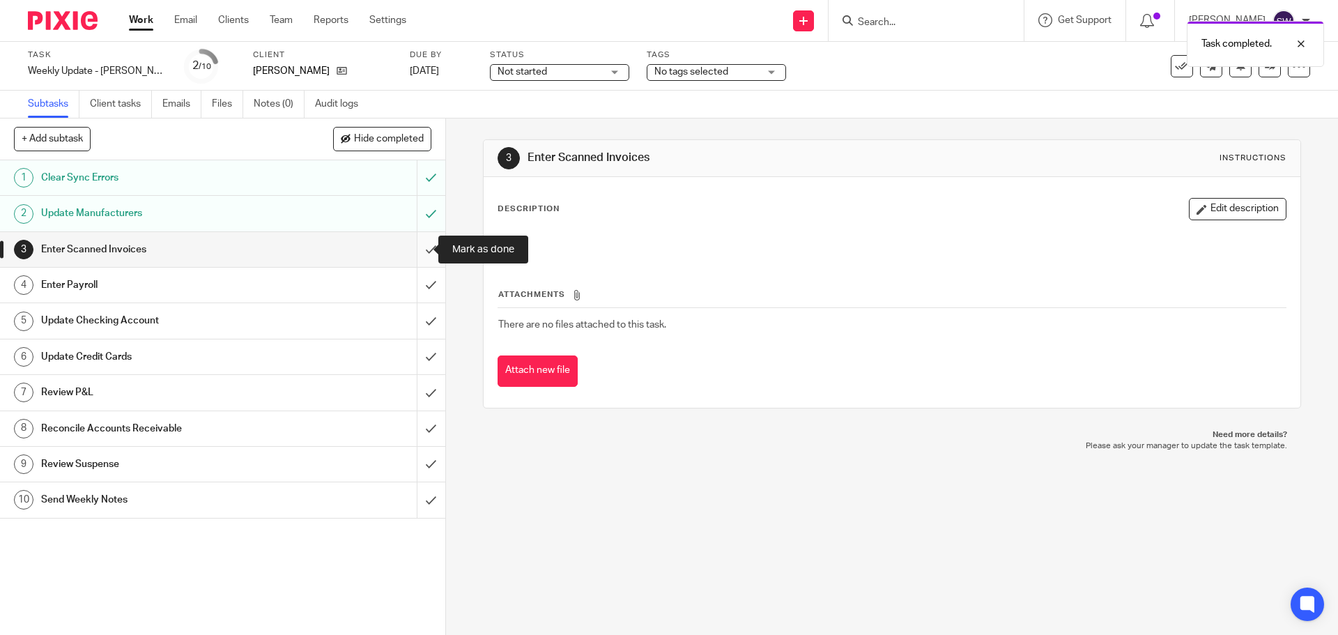 Image resolution: width=1338 pixels, height=635 pixels. I want to click on h1: Reconcile Accounts Receivable, so click(162, 429).